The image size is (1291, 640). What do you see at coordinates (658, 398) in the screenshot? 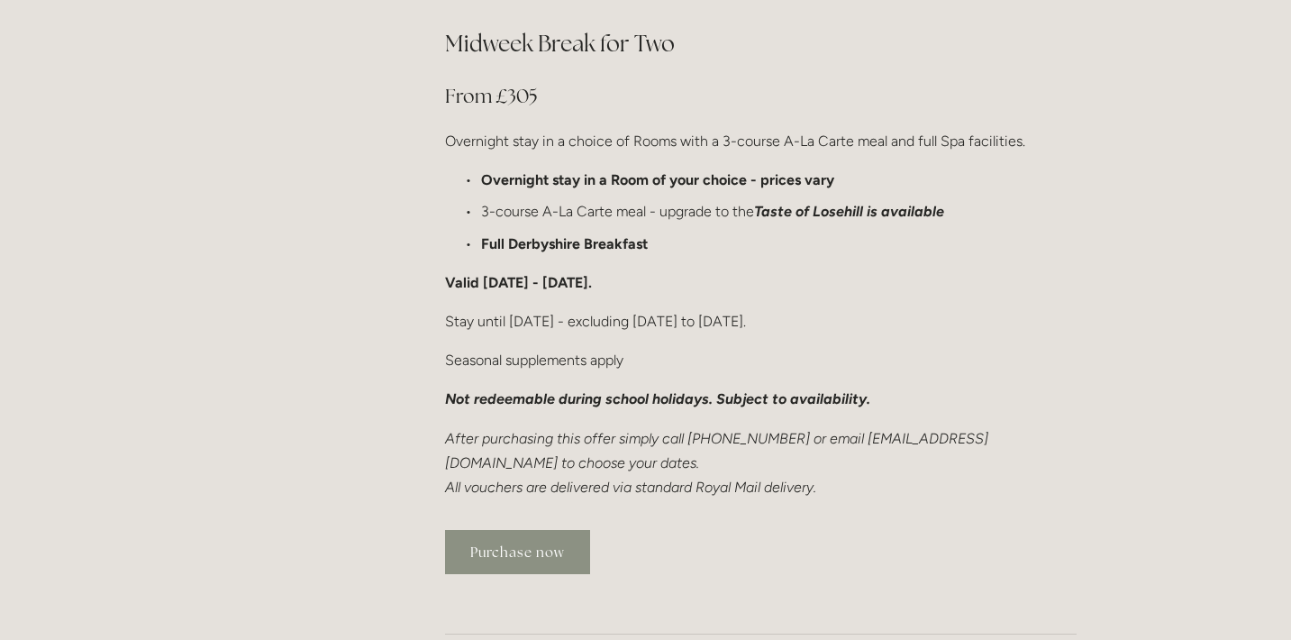
I see `em: Not redeemable during school holidays. Subject to availability.` at bounding box center [658, 398].